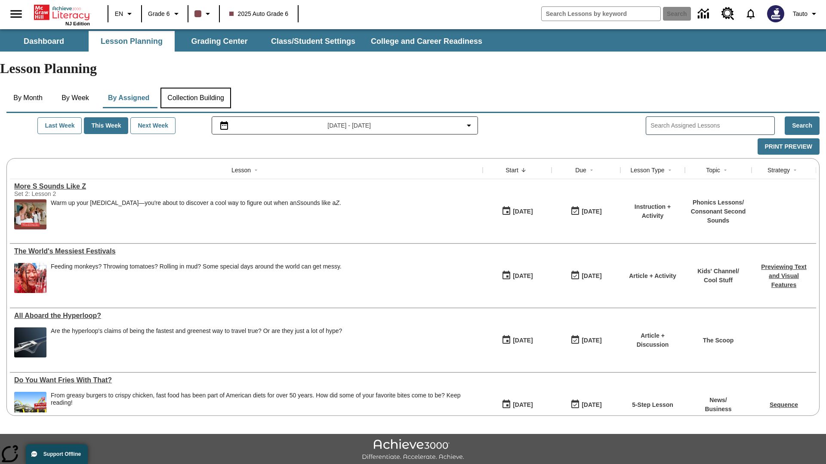 The width and height of the screenshot is (826, 464). What do you see at coordinates (750, 14) in the screenshot?
I see `a: Notifications` at bounding box center [750, 14].